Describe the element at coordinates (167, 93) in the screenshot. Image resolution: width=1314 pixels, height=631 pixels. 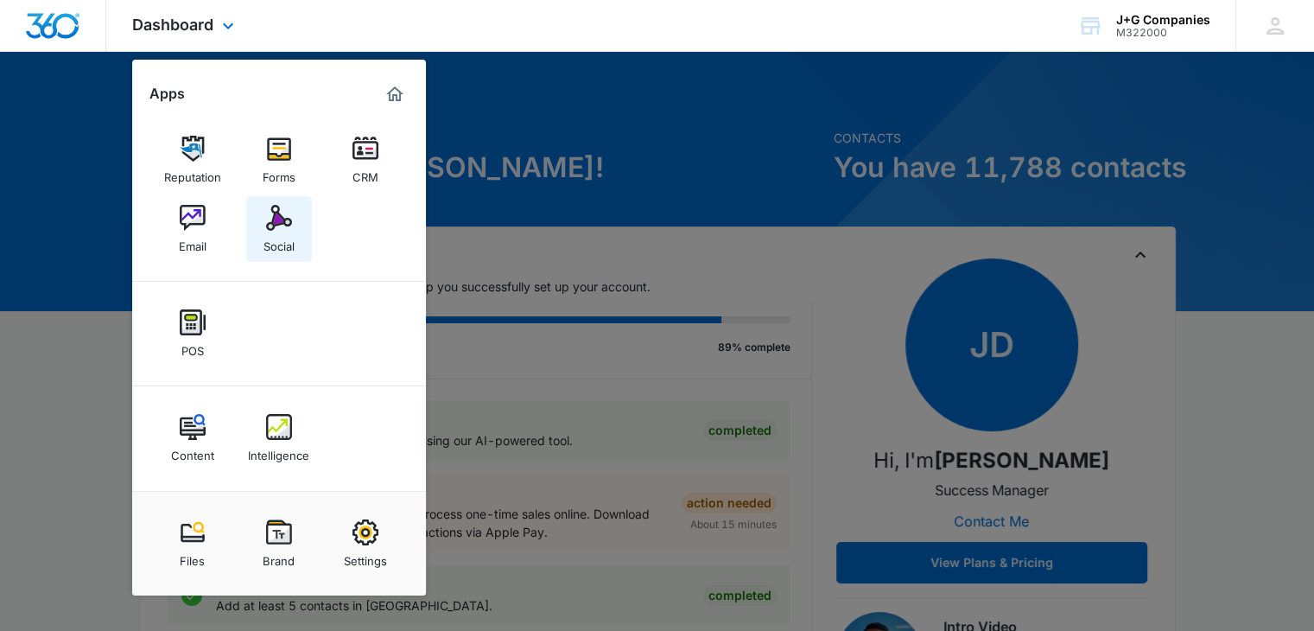
I see `h2: Apps` at that location.